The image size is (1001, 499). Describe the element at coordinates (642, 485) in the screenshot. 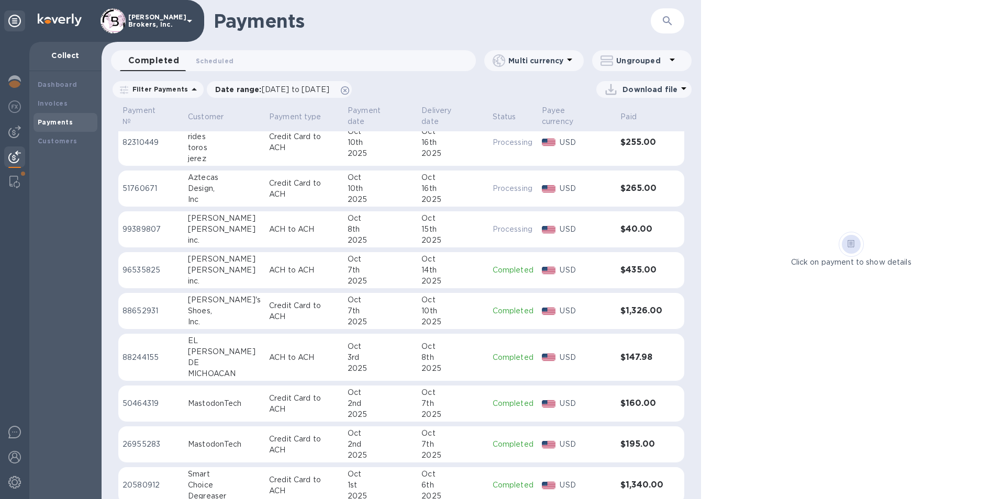

I see `h3: $1,340.00` at that location.